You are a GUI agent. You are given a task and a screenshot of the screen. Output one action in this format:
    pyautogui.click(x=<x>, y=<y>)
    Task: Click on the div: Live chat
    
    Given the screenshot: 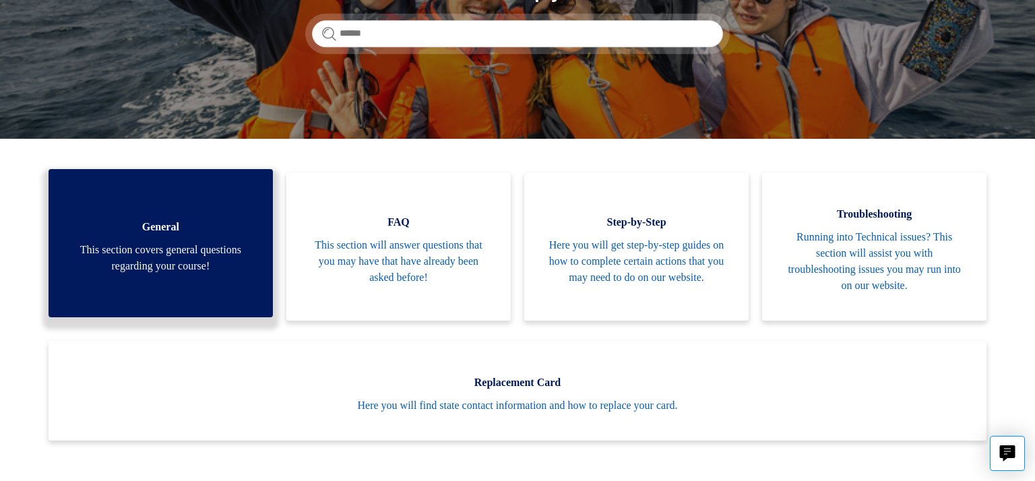 What is the action you would take?
    pyautogui.click(x=1007, y=453)
    